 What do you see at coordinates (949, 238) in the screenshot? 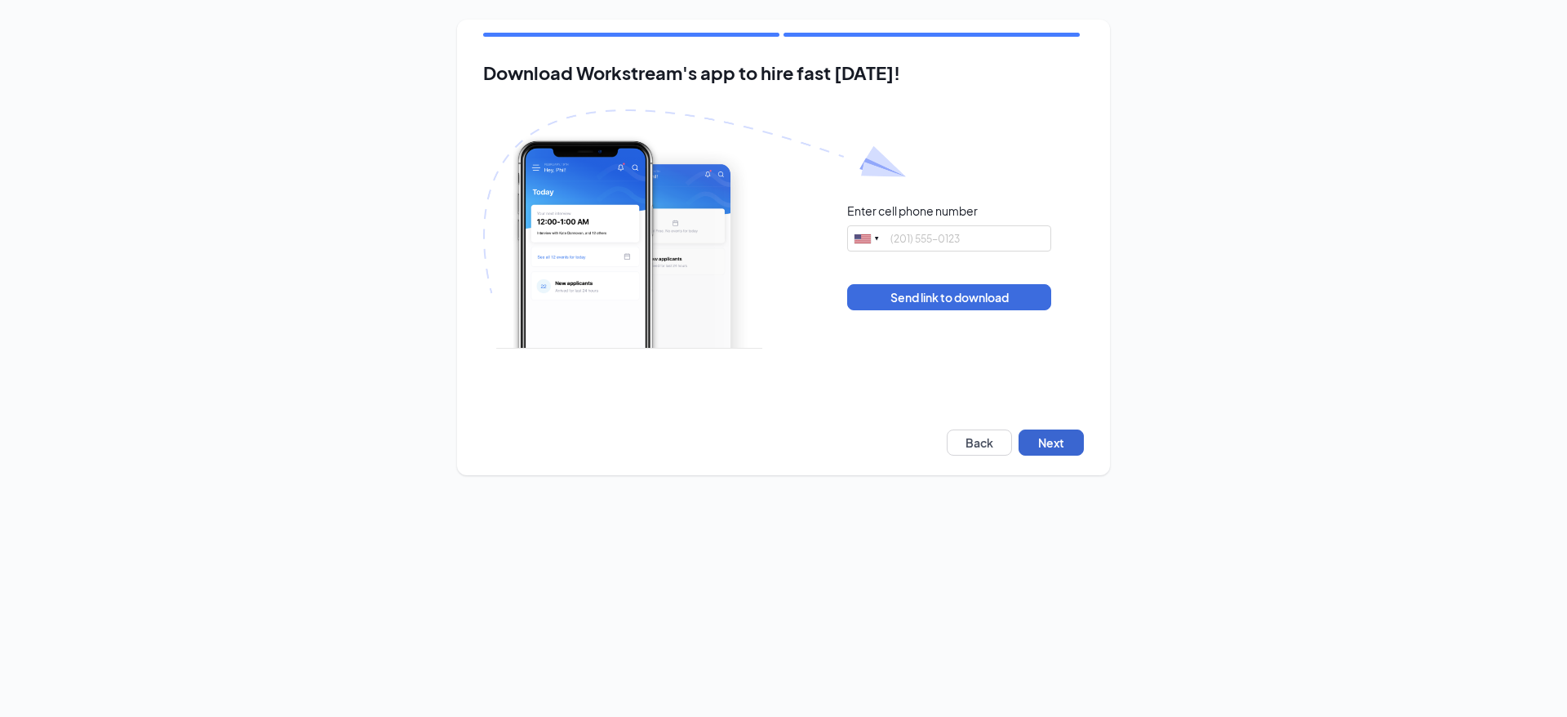
I see `input: (201) 555-0123` at bounding box center [949, 238].